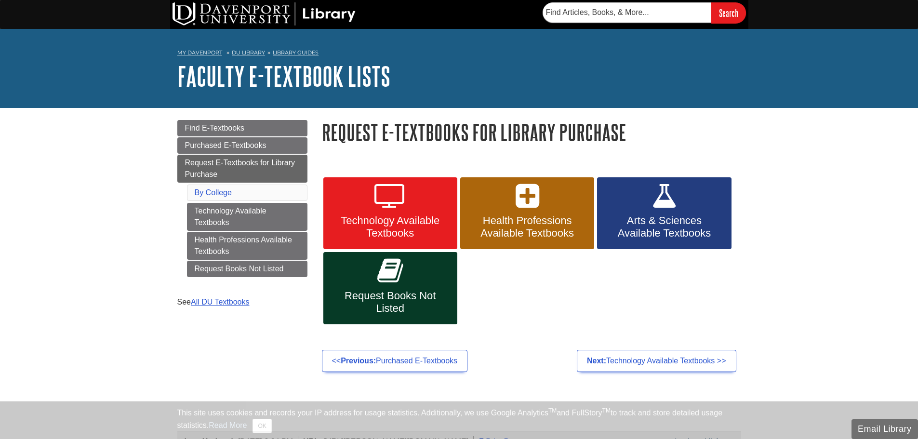 The height and width of the screenshot is (439, 918). I want to click on strong: Next:, so click(597, 361).